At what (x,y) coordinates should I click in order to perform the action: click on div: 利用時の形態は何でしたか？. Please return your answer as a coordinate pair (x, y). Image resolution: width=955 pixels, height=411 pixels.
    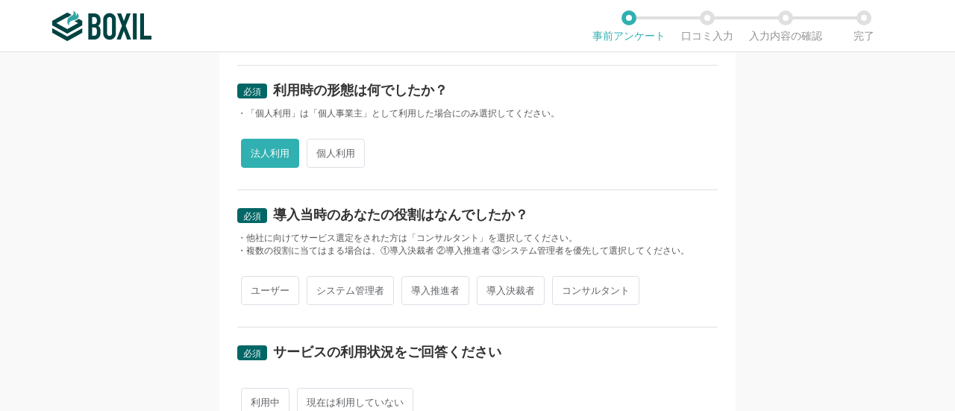
    Looking at the image, I should click on (360, 90).